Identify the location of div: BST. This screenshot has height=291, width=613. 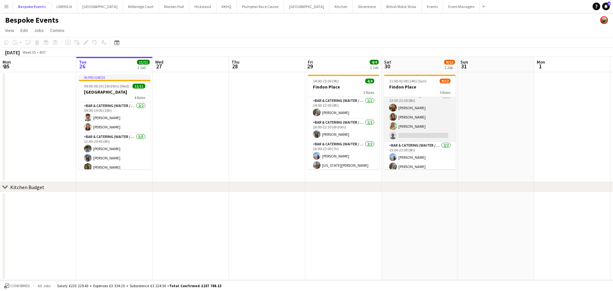
(43, 52).